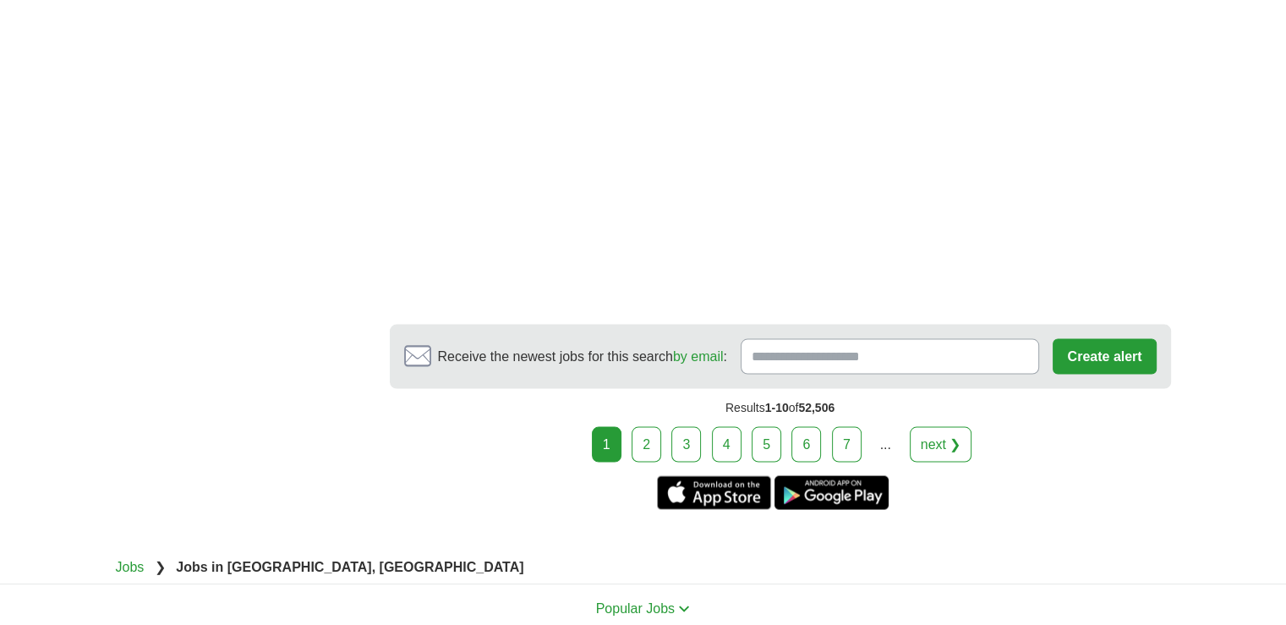 This screenshot has height=625, width=1286. What do you see at coordinates (635, 607) in the screenshot?
I see `span: Popular Jobs` at bounding box center [635, 607].